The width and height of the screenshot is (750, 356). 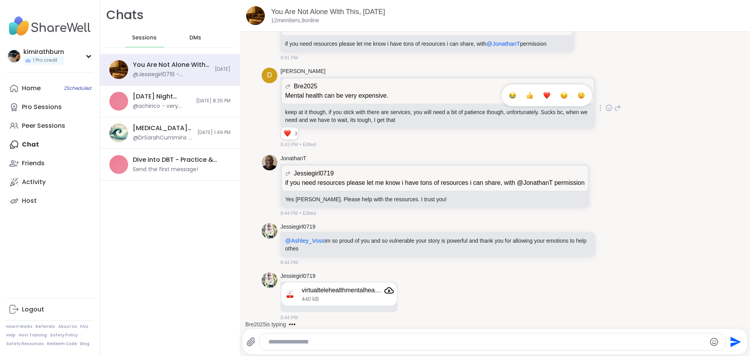 I want to click on a: Pro Sessions, so click(x=50, y=107).